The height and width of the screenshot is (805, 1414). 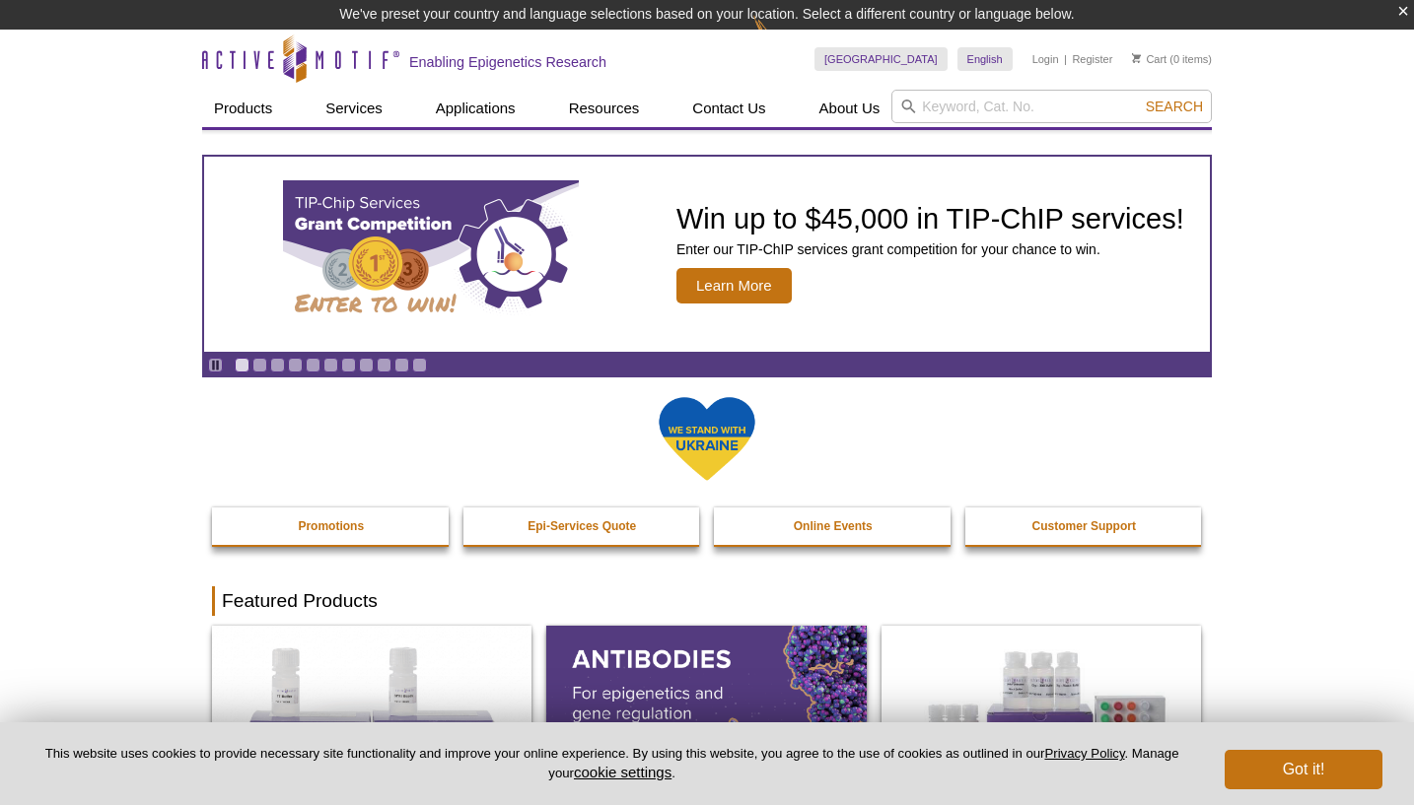 What do you see at coordinates (277, 365) in the screenshot?
I see `a: Go to slide 3` at bounding box center [277, 365].